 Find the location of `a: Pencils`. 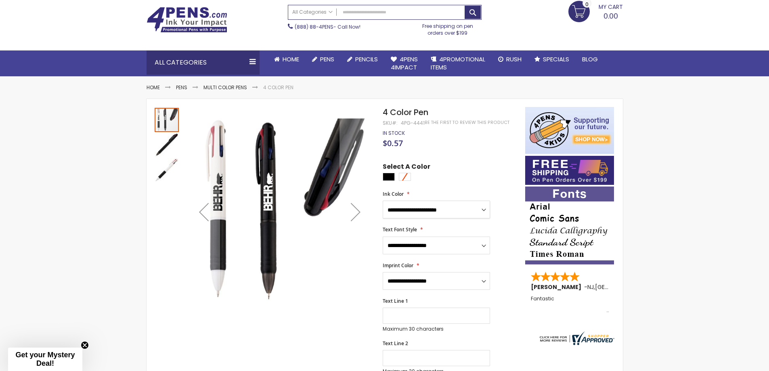

a: Pencils is located at coordinates (363, 59).